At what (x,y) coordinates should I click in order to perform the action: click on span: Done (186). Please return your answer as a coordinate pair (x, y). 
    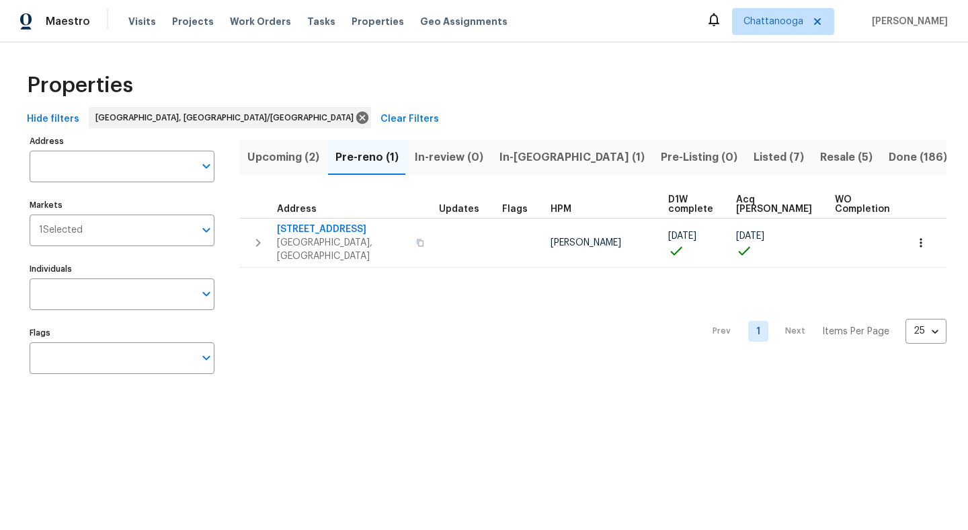
    Looking at the image, I should click on (918, 157).